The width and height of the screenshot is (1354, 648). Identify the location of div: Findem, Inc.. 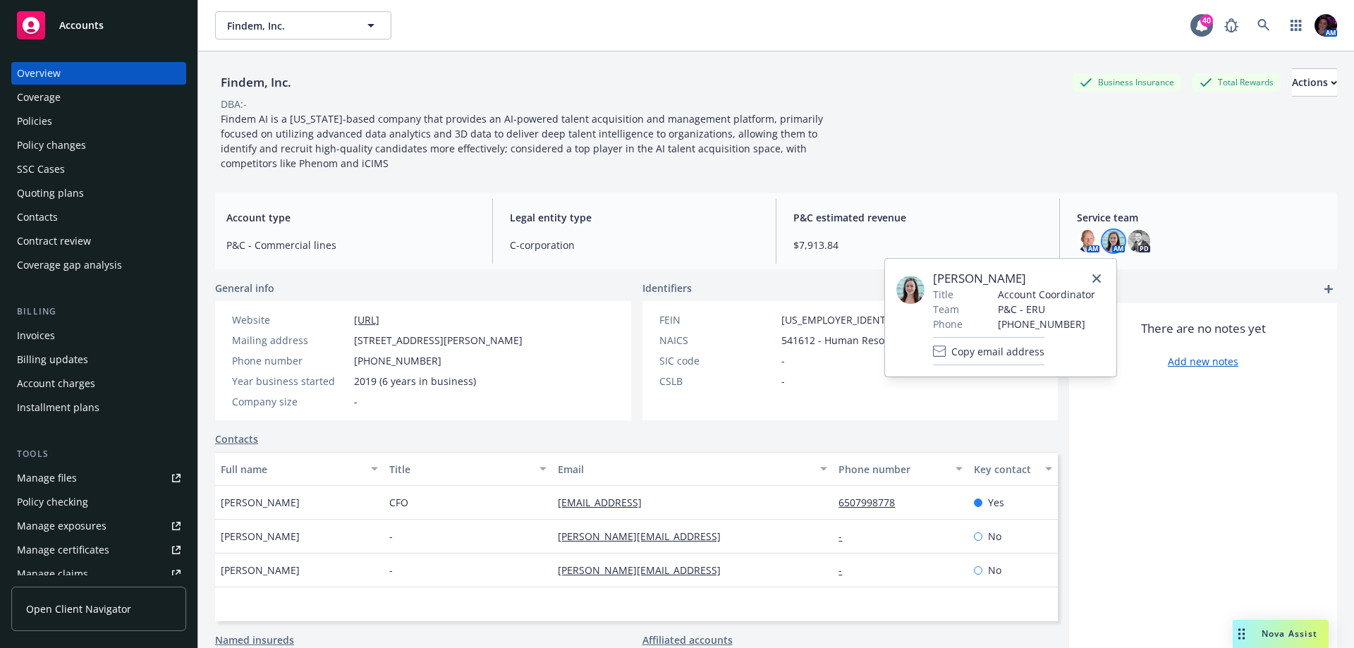
(256, 83).